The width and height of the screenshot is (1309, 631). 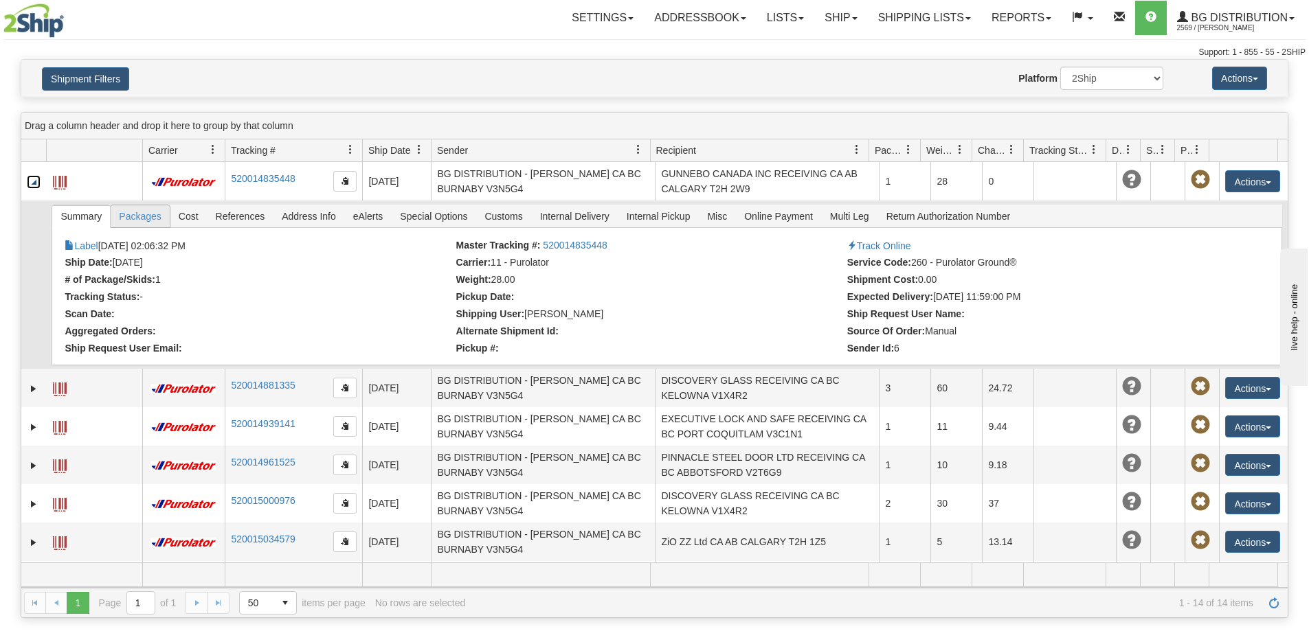 What do you see at coordinates (1007, 542) in the screenshot?
I see `td: 13.14` at bounding box center [1007, 542].